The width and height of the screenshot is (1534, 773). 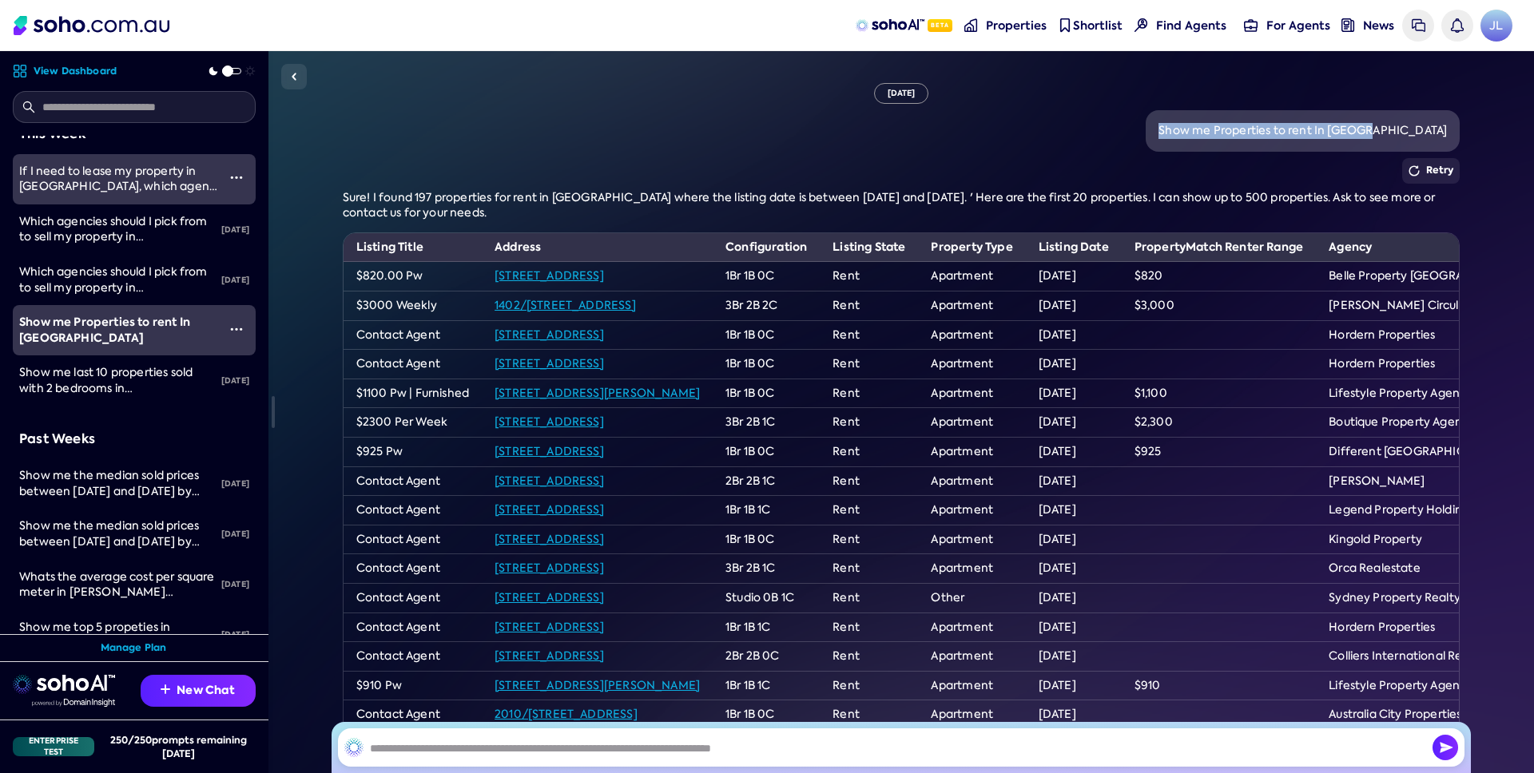 I want to click on td: Other, so click(x=972, y=598).